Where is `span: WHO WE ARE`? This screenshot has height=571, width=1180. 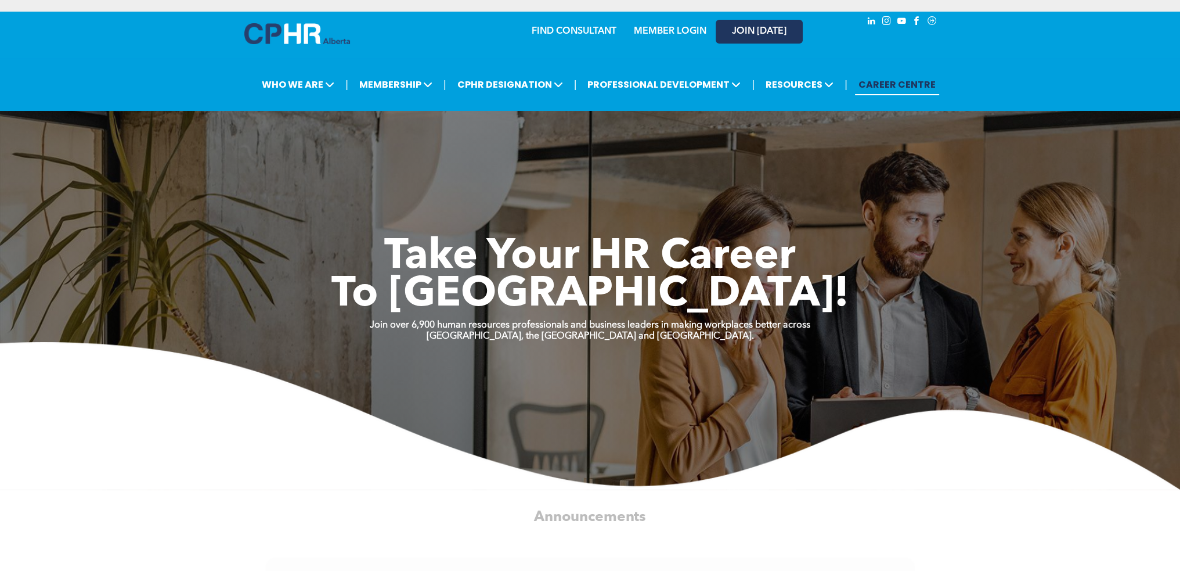
span: WHO WE ARE is located at coordinates (298, 84).